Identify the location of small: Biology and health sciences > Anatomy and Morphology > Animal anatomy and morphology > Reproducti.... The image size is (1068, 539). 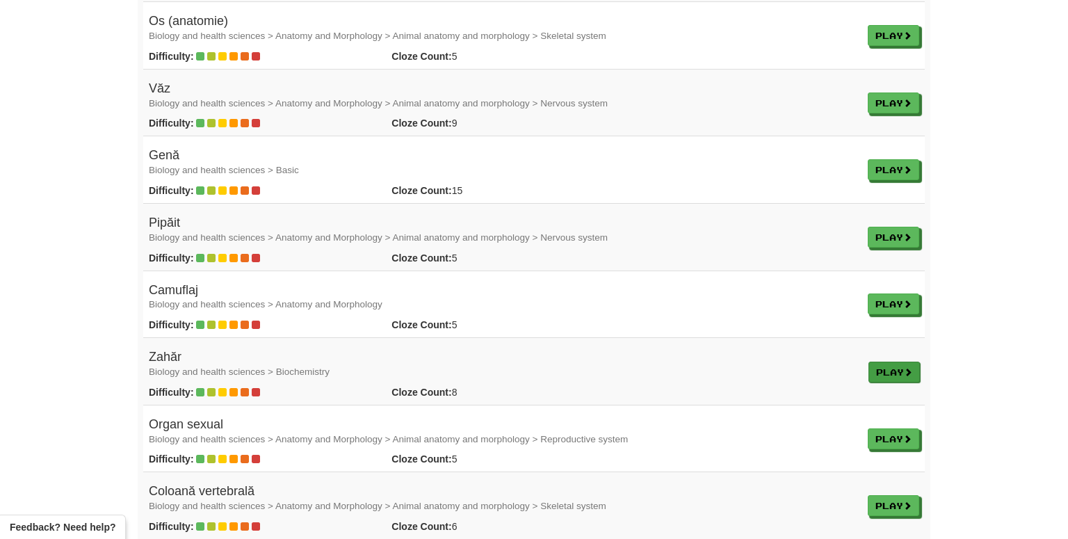
(388, 439).